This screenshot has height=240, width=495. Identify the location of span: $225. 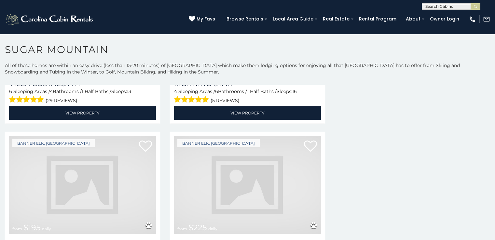
(198, 228).